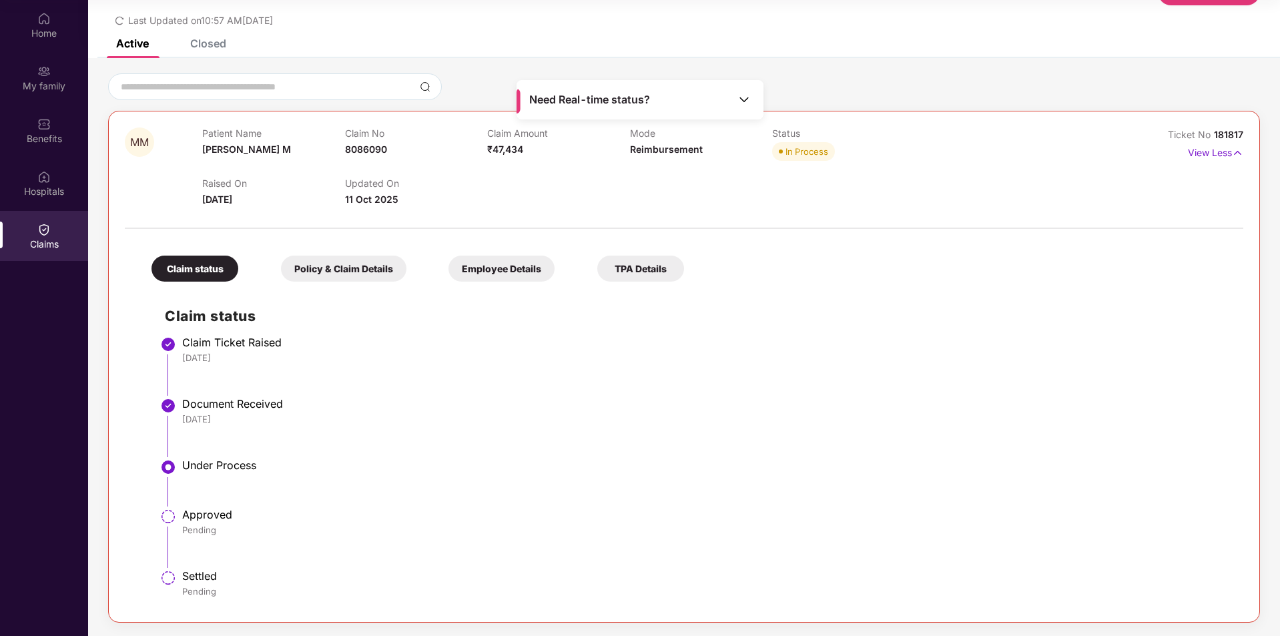 The height and width of the screenshot is (636, 1280). What do you see at coordinates (706, 465) in the screenshot?
I see `div: Under Process` at bounding box center [706, 465].